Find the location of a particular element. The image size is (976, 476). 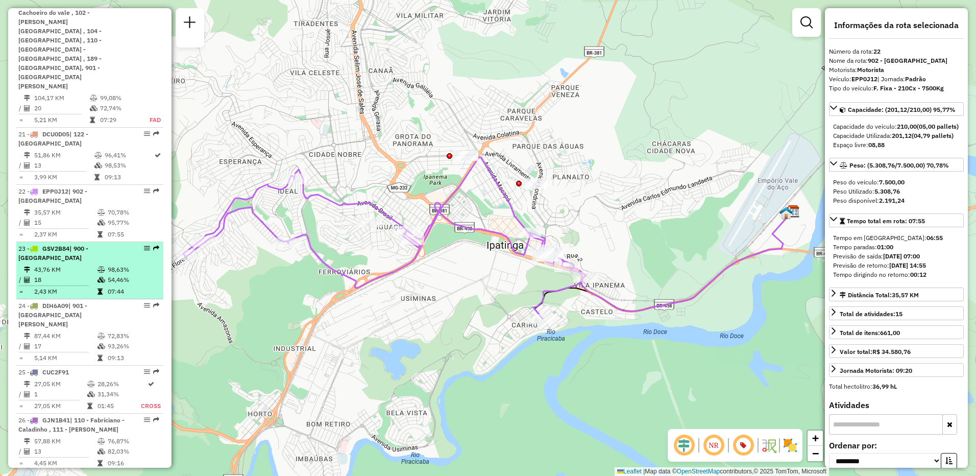

td: 72,74% is located at coordinates (119, 108).